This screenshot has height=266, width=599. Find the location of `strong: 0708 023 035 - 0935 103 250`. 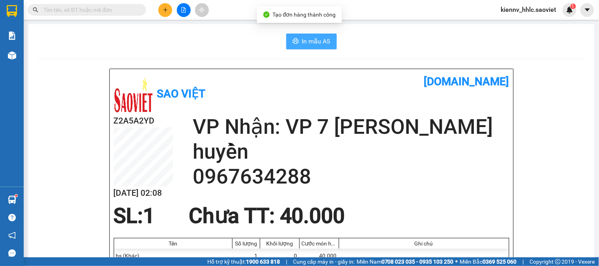

strong: 0708 023 035 - 0935 103 250 is located at coordinates (417, 262).